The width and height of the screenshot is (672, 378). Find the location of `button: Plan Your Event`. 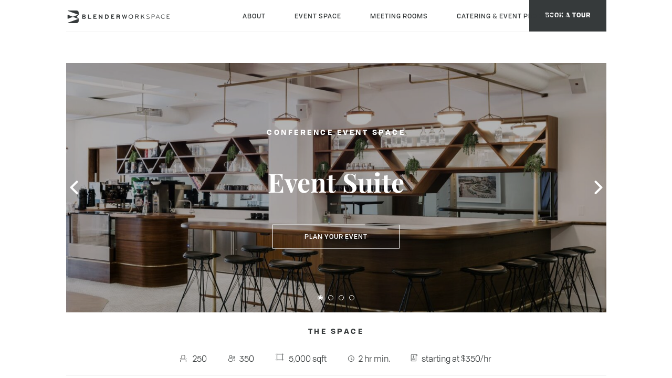

button: Plan Your Event is located at coordinates (336, 237).